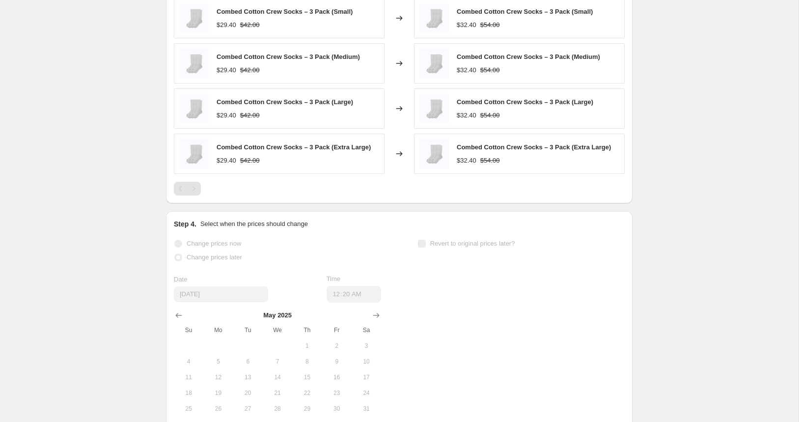  What do you see at coordinates (188, 361) in the screenshot?
I see `button: Sunday May 4 2025` at bounding box center [188, 361].